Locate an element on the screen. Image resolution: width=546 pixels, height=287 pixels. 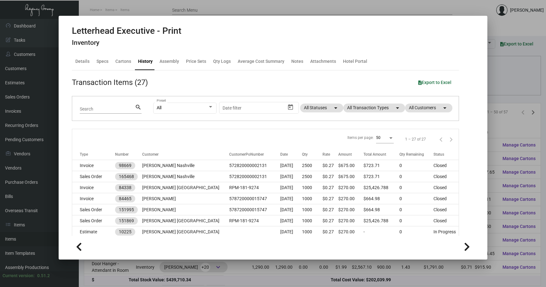
div: 0.51.2 is located at coordinates (44, 275).